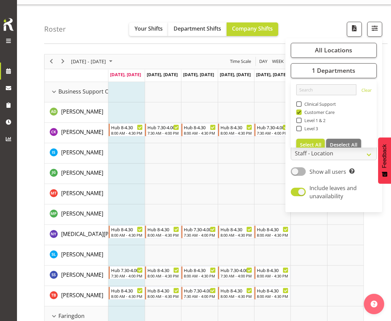 This screenshot has height=321, width=391. I want to click on button: Department Shifts, so click(197, 29).